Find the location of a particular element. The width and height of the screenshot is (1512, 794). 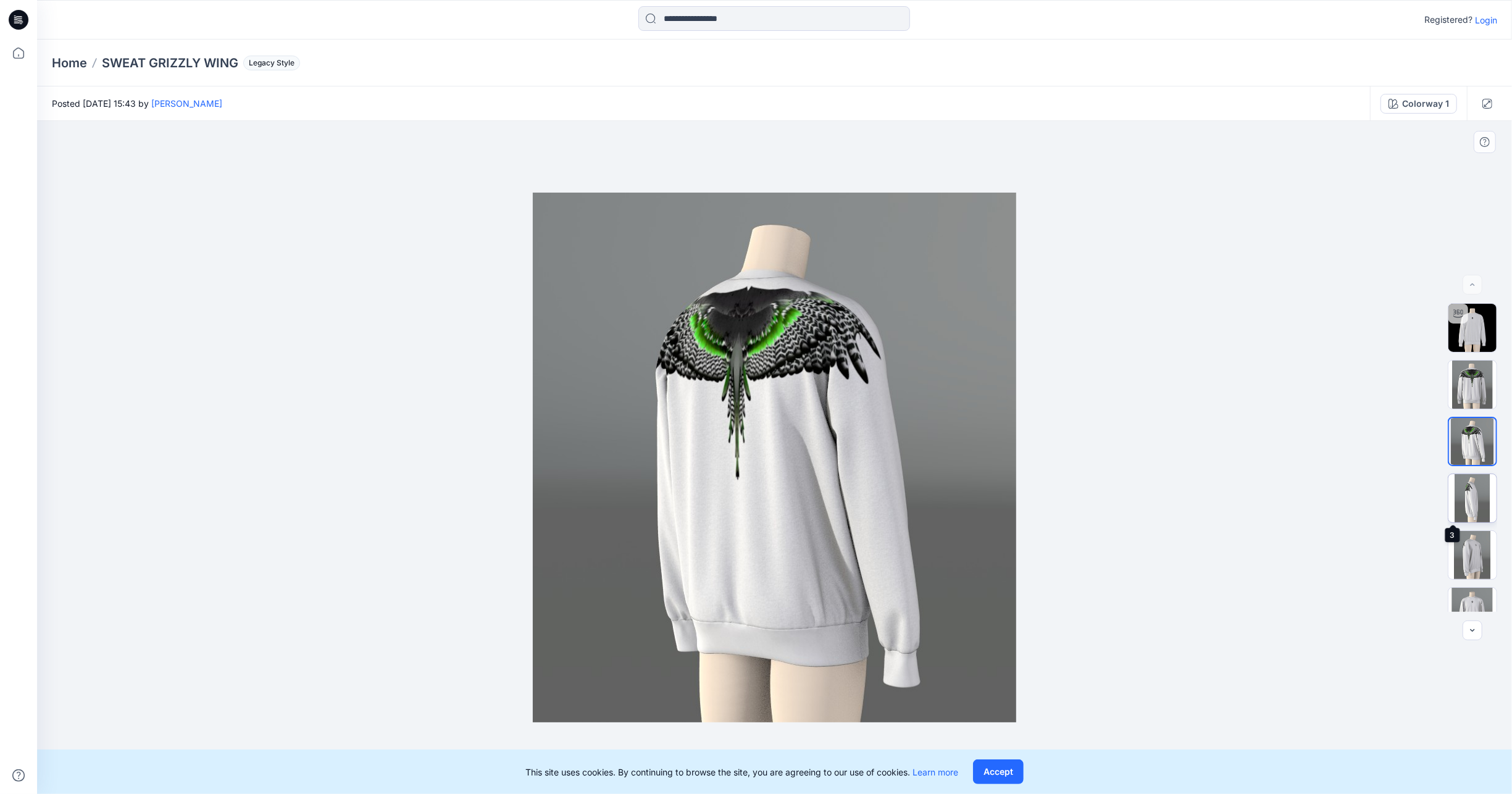

button: Legacy Style is located at coordinates (269, 63).